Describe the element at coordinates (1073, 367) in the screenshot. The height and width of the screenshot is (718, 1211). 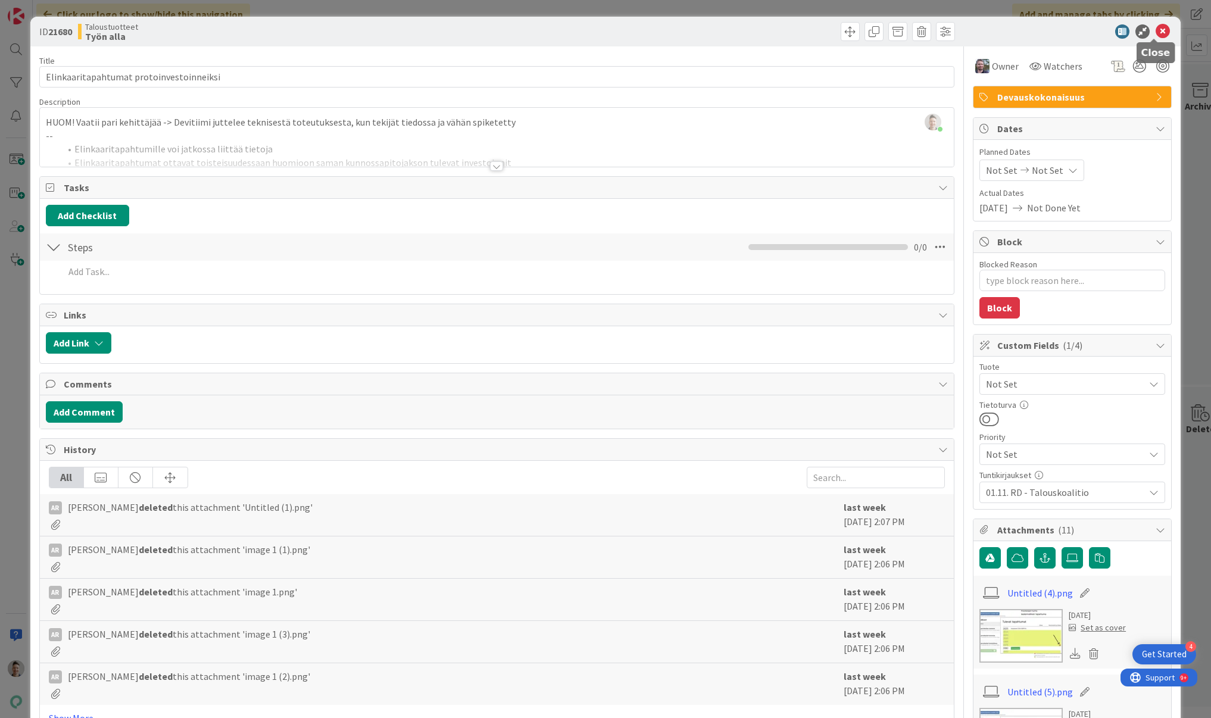
I see `div: Tuote` at that location.